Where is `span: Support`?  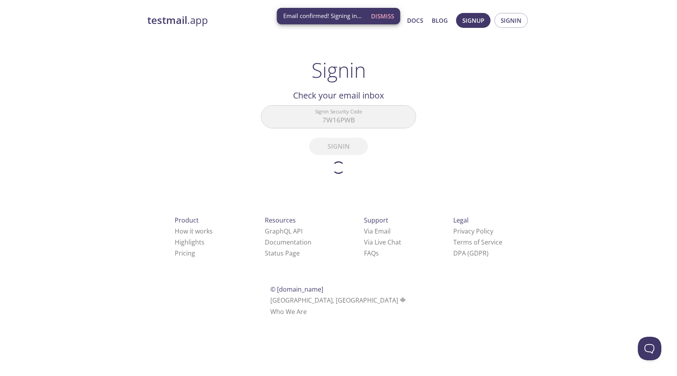
span: Support is located at coordinates (376, 220).